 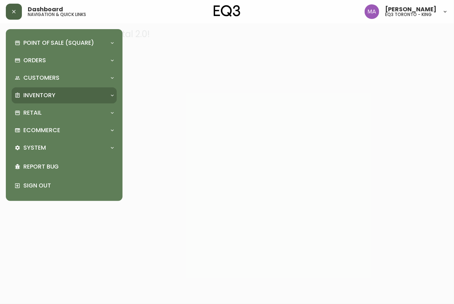 I want to click on p: System, so click(x=35, y=148).